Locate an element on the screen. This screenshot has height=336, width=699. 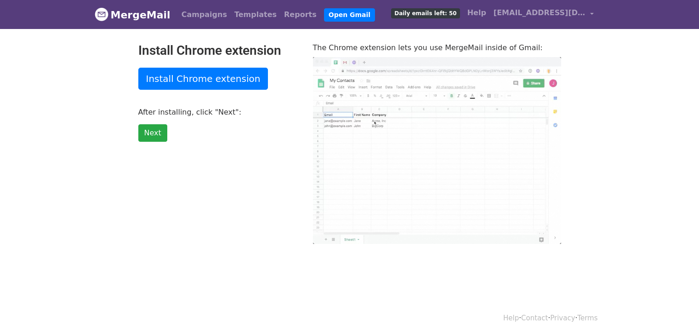
h2: Install Chrome extension is located at coordinates (219, 51).